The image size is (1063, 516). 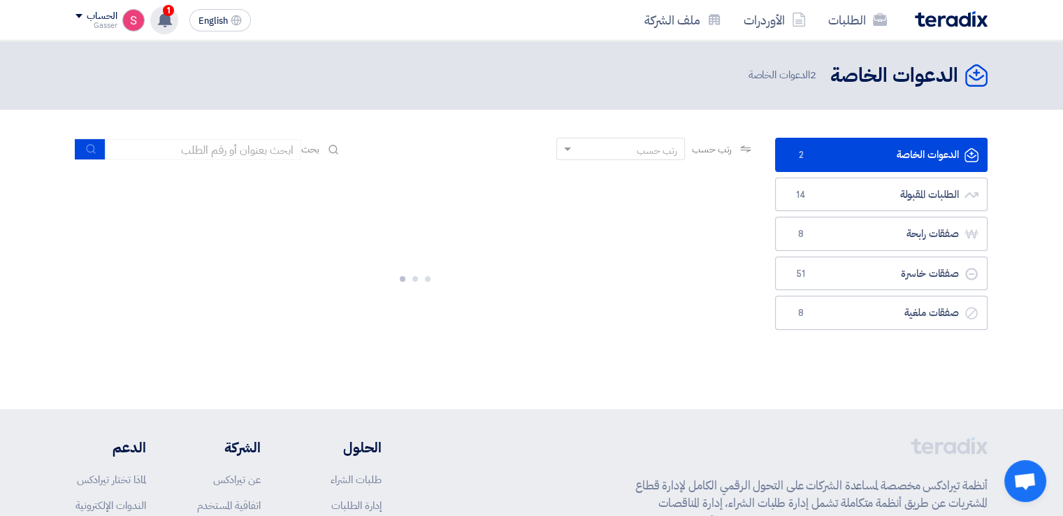 I want to click on a: إدارة الطلبات, so click(x=357, y=505).